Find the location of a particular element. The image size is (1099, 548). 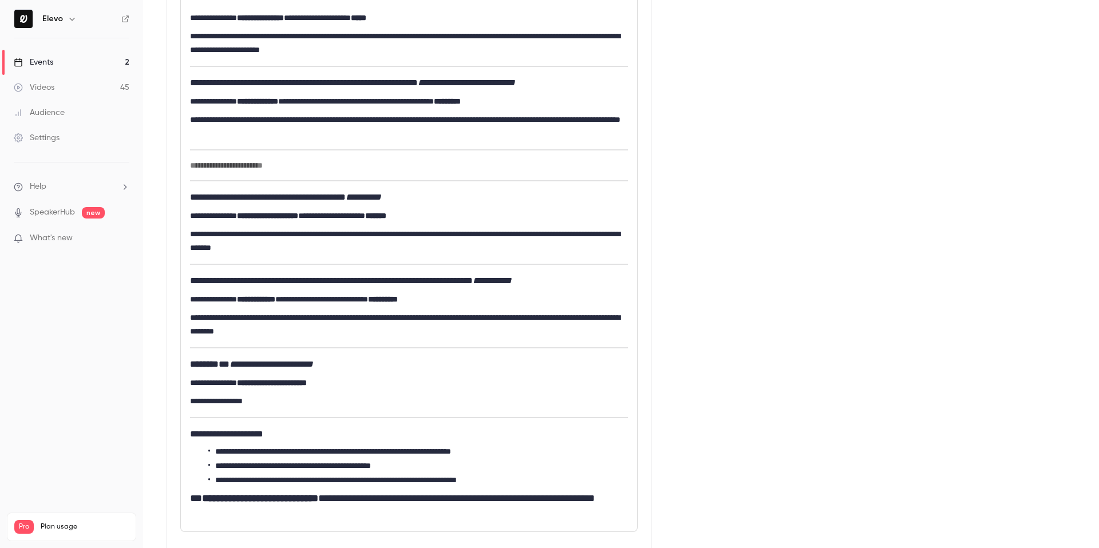

div: Settings is located at coordinates (37, 138).